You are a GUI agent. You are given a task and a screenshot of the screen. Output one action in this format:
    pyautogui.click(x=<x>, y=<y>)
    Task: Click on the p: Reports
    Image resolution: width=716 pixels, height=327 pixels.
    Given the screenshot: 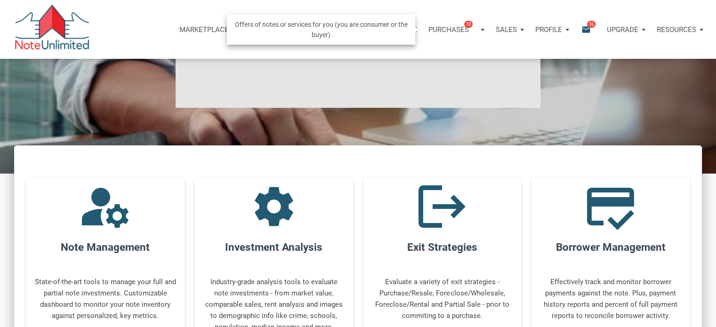 What is the action you would take?
    pyautogui.click(x=347, y=30)
    